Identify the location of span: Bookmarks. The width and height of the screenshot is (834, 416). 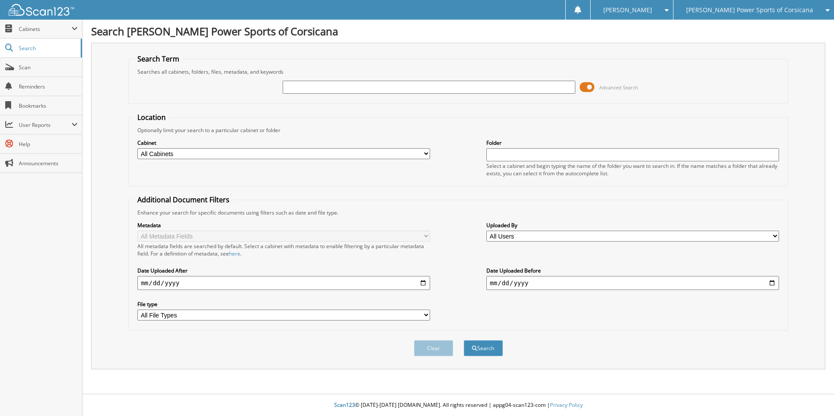
(48, 106).